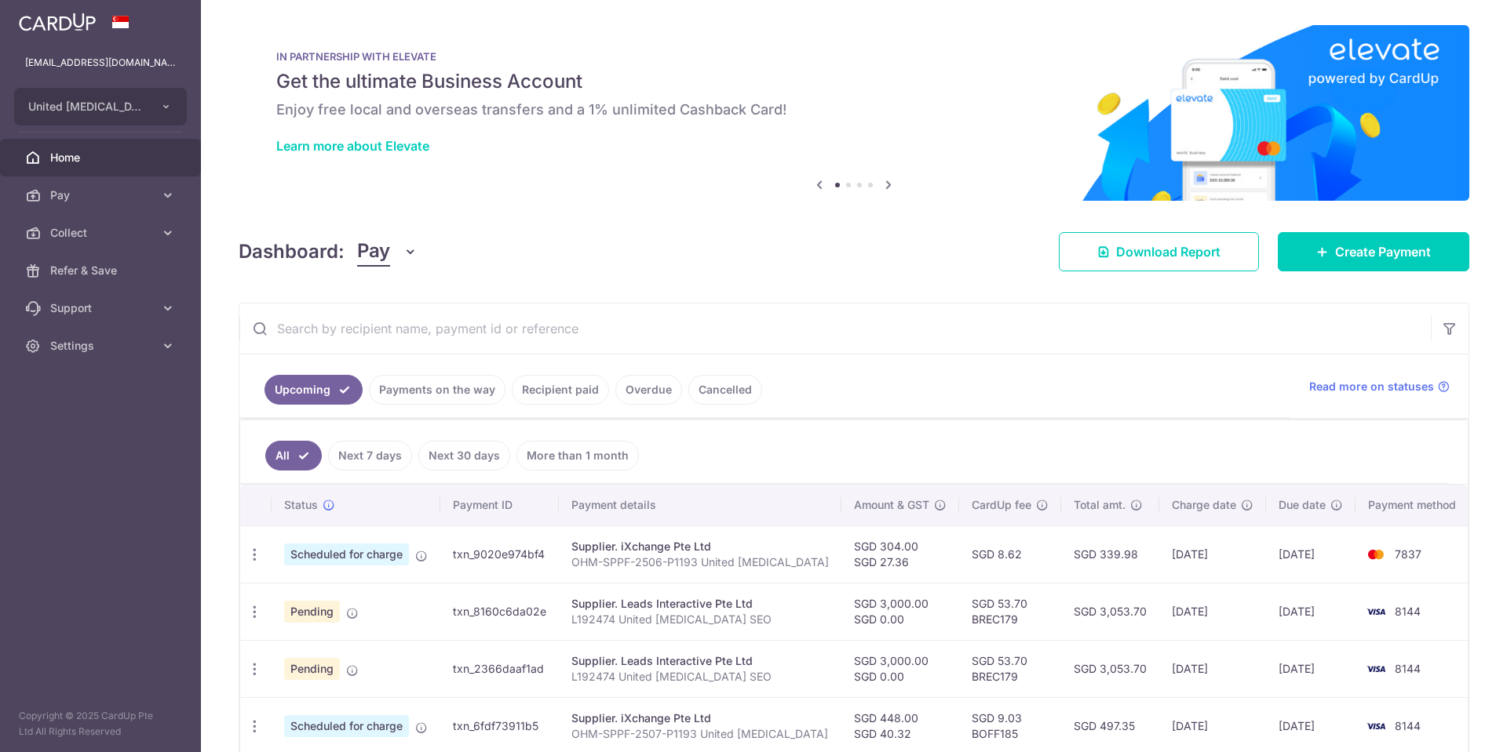 The width and height of the screenshot is (1507, 752). I want to click on a: All, so click(293, 456).